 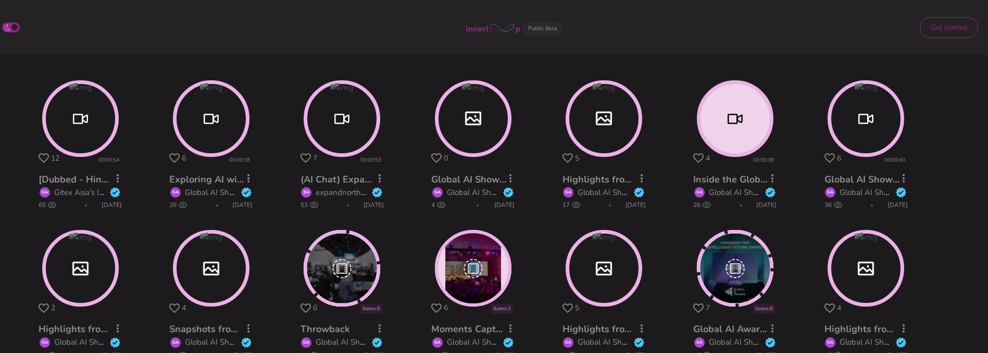 I want to click on a: Highlights from Global AI Show (2), so click(x=902, y=329).